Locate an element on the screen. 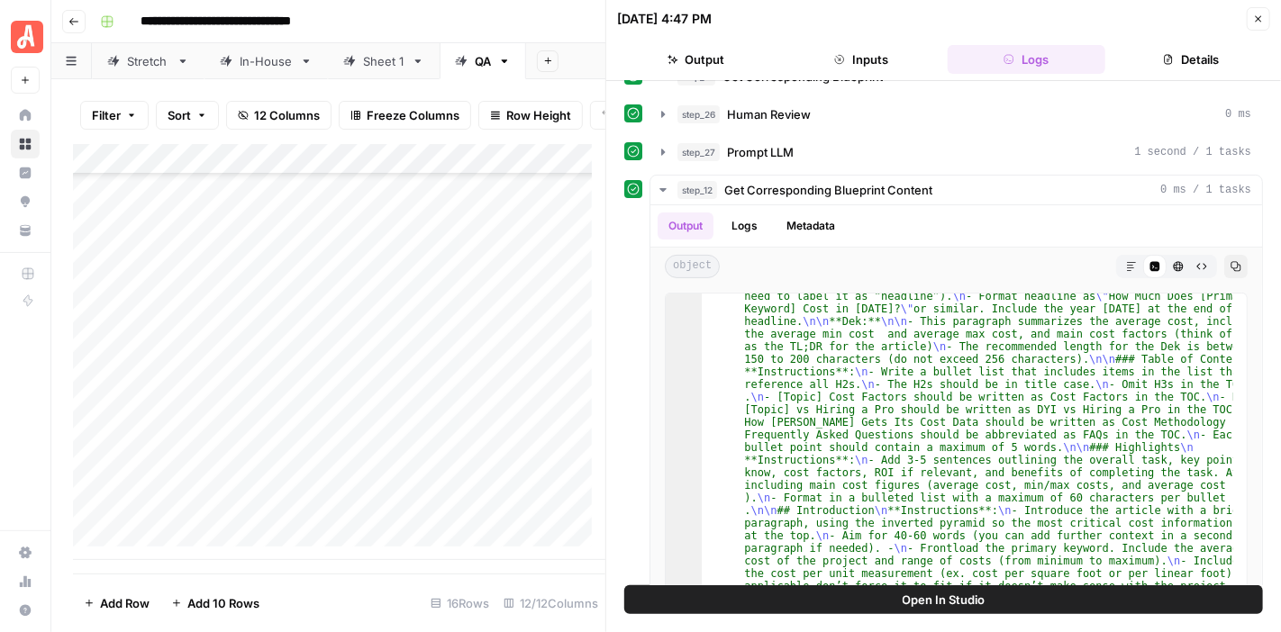 This screenshot has width=1281, height=632. span: 1 second / 1 tasks is located at coordinates (1193, 152).